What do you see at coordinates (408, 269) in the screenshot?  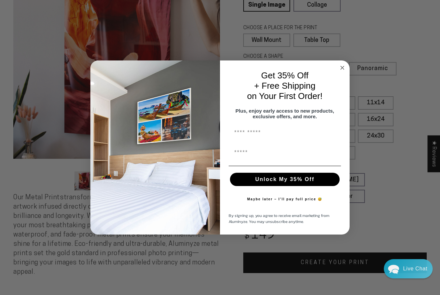 I see `div: Chat widget toggle` at bounding box center [408, 269].